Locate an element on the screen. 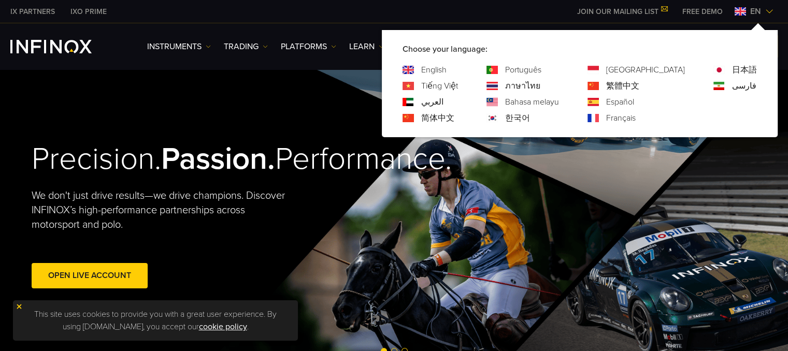 The width and height of the screenshot is (788, 351). img: yellow close icon is located at coordinates (19, 307).